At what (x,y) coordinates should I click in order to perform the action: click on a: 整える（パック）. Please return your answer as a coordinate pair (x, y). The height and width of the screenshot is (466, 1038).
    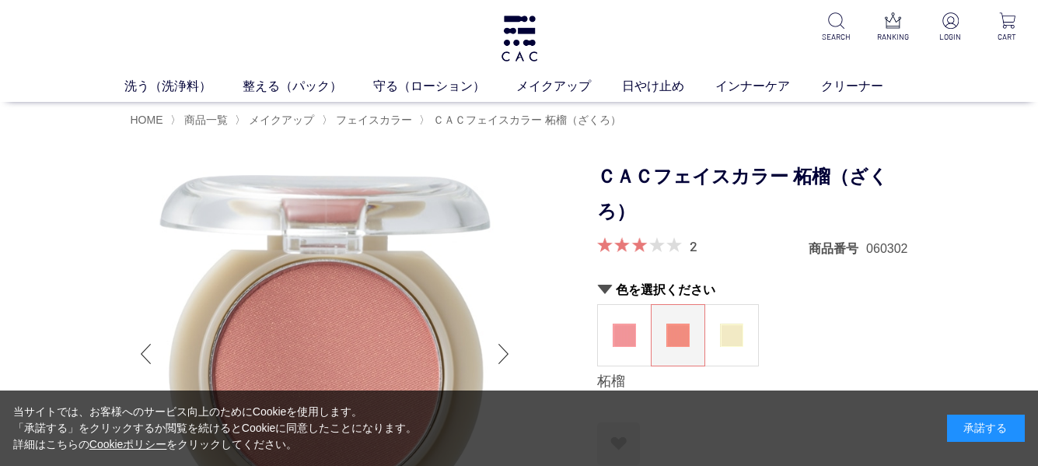
    Looking at the image, I should click on (308, 86).